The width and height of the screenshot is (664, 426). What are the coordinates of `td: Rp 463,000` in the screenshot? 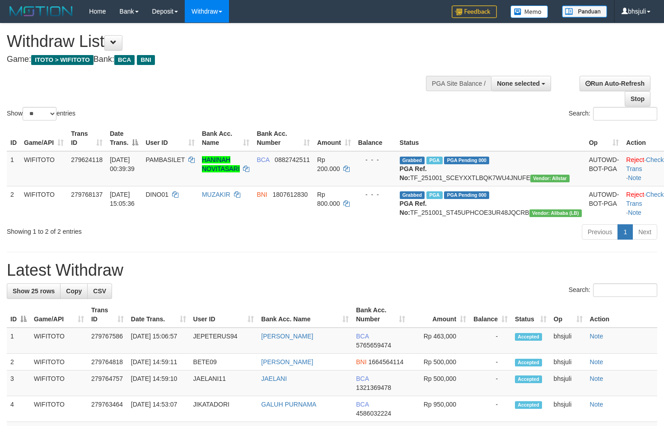 It's located at (439, 341).